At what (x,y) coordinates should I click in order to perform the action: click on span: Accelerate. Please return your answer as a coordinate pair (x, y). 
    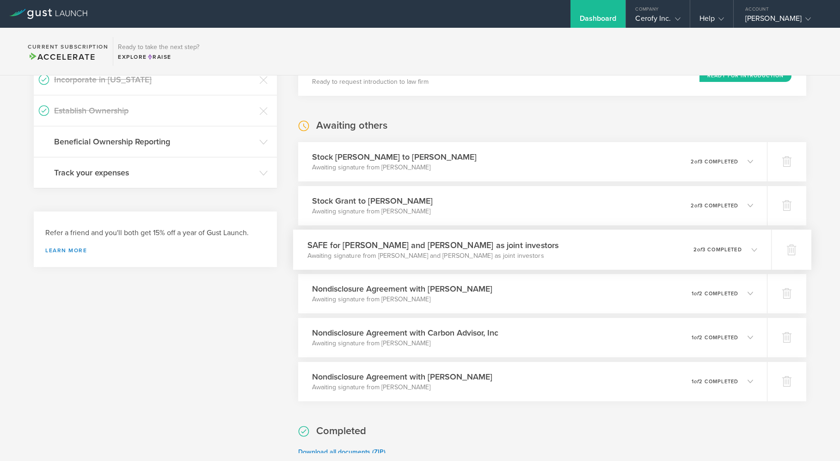
    Looking at the image, I should click on (61, 57).